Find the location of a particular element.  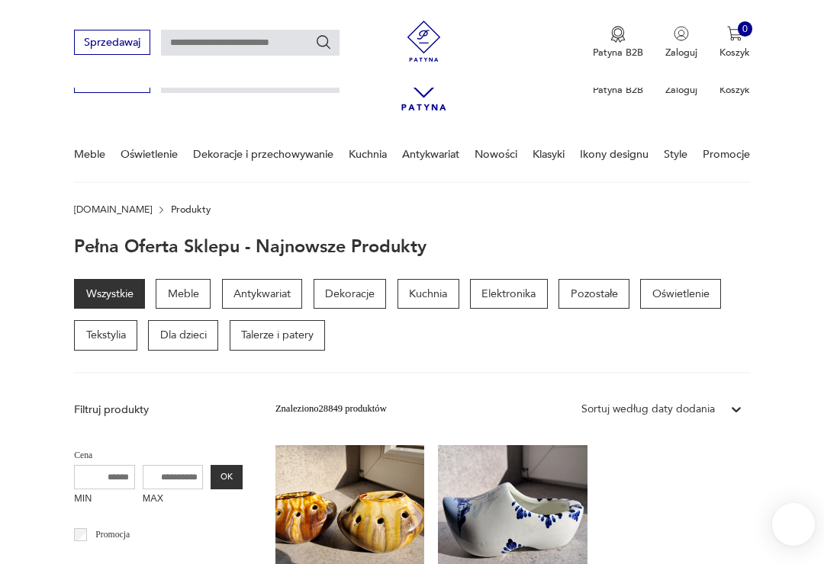

a: Dla dzieci is located at coordinates (183, 336).